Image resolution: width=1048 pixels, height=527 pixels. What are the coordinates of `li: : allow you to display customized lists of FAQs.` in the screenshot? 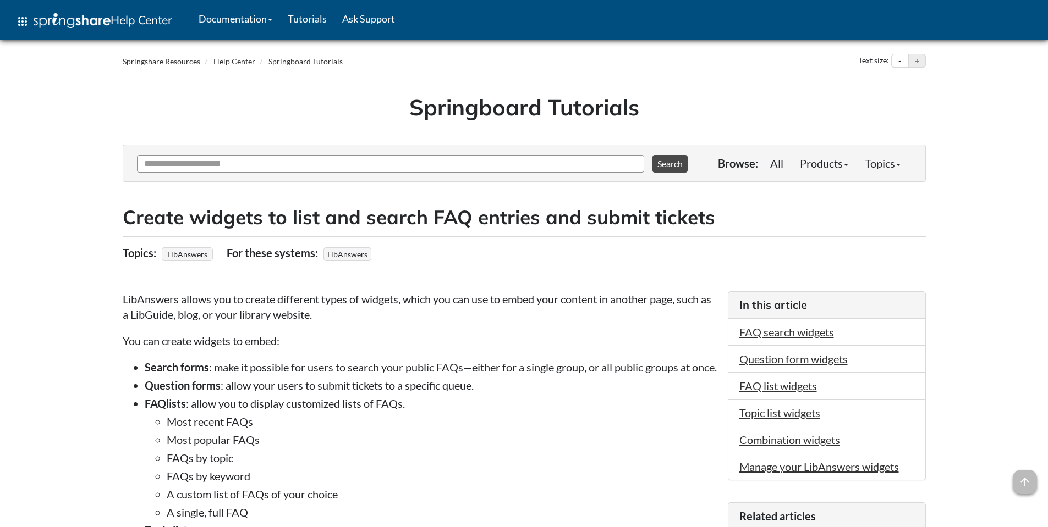 It's located at (431, 458).